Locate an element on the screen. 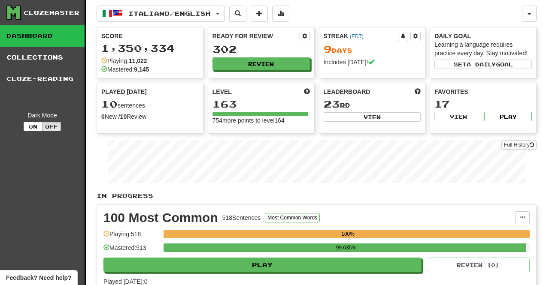 The width and height of the screenshot is (543, 285). div: 99.035% is located at coordinates (346, 248).